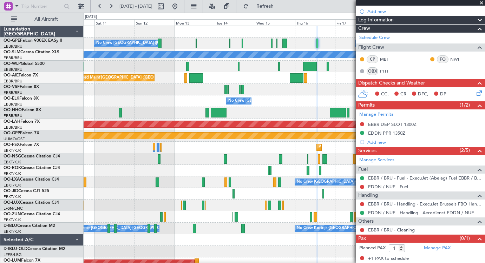 This screenshot has width=485, height=263. Describe the element at coordinates (21, 87) in the screenshot. I see `a: OO-VSFFalcon 8X` at that location.